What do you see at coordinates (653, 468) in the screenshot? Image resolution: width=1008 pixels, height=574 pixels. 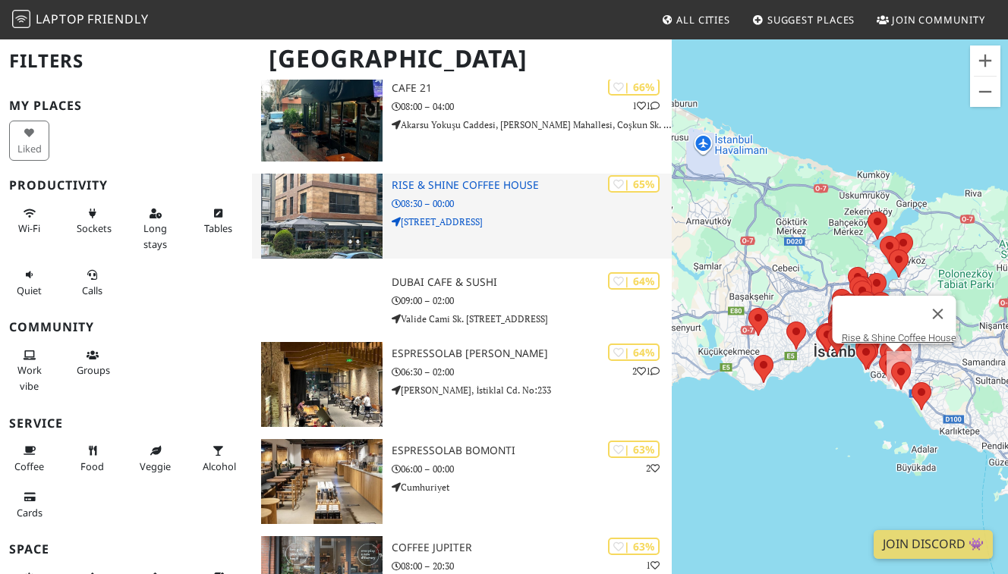 I see `p: 2` at bounding box center [653, 468].